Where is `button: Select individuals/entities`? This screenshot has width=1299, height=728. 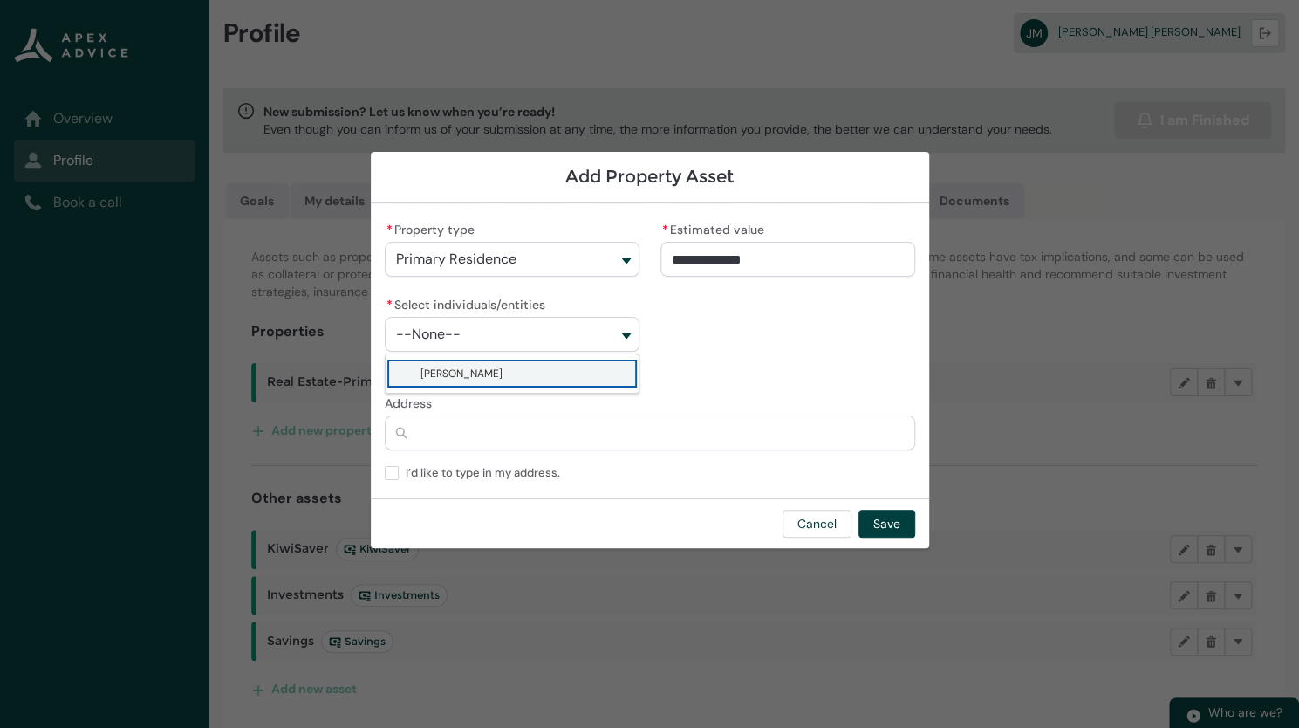 button: Select individuals/entities is located at coordinates (512, 334).